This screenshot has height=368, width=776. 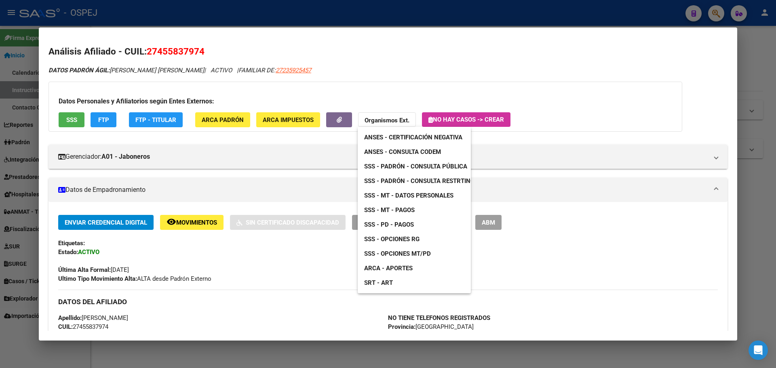 I want to click on a: SSS - Padrón - Consulta Restrtingida, so click(x=424, y=181).